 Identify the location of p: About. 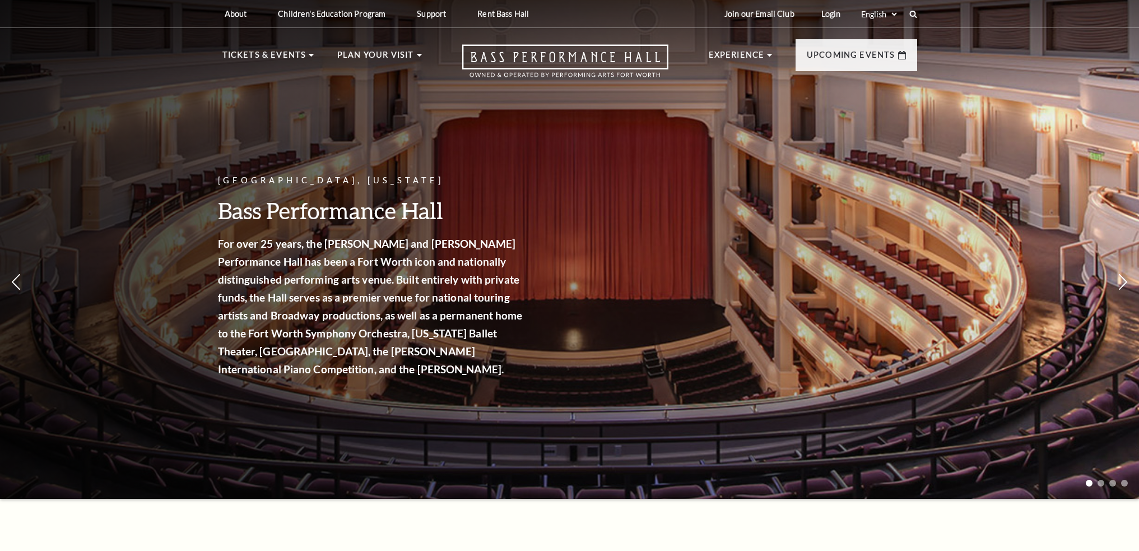
(236, 13).